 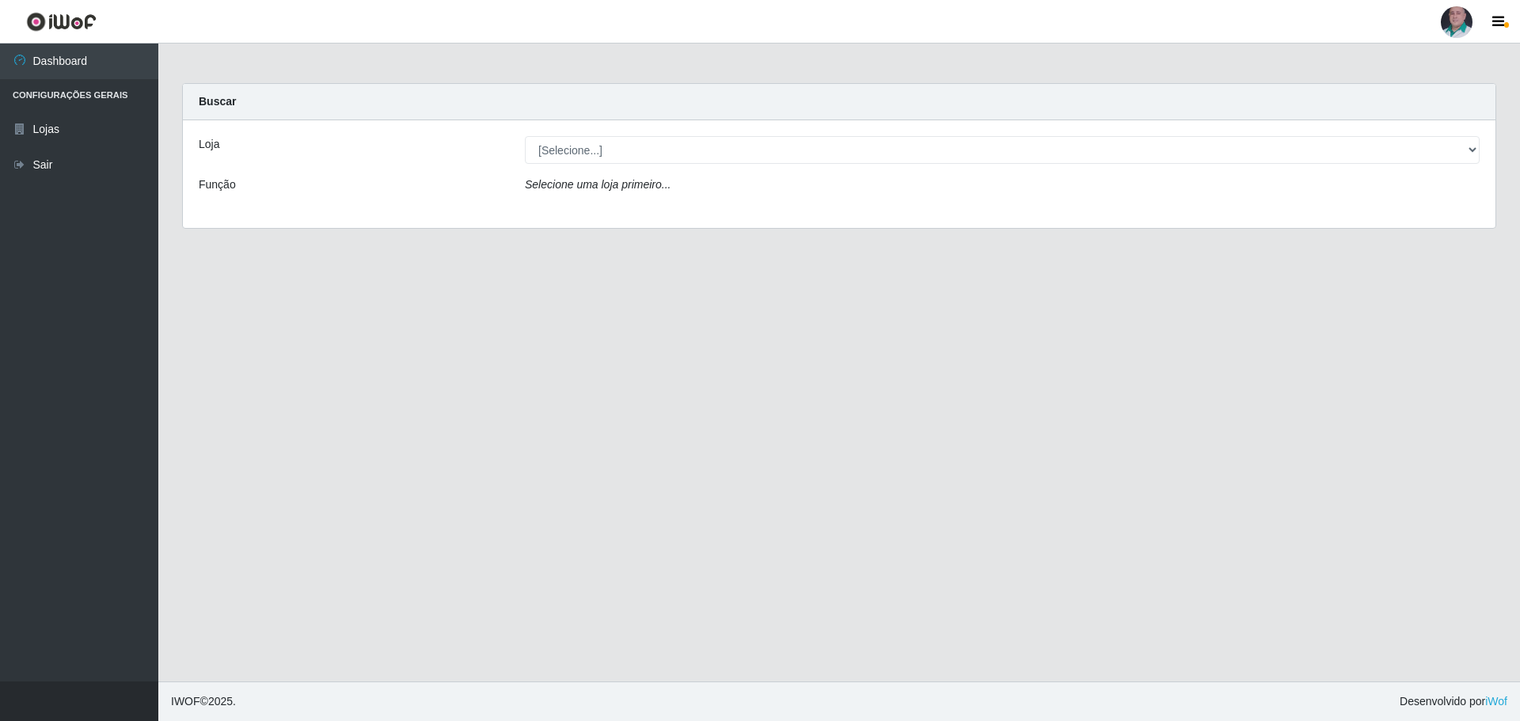 I want to click on label: Função, so click(x=217, y=185).